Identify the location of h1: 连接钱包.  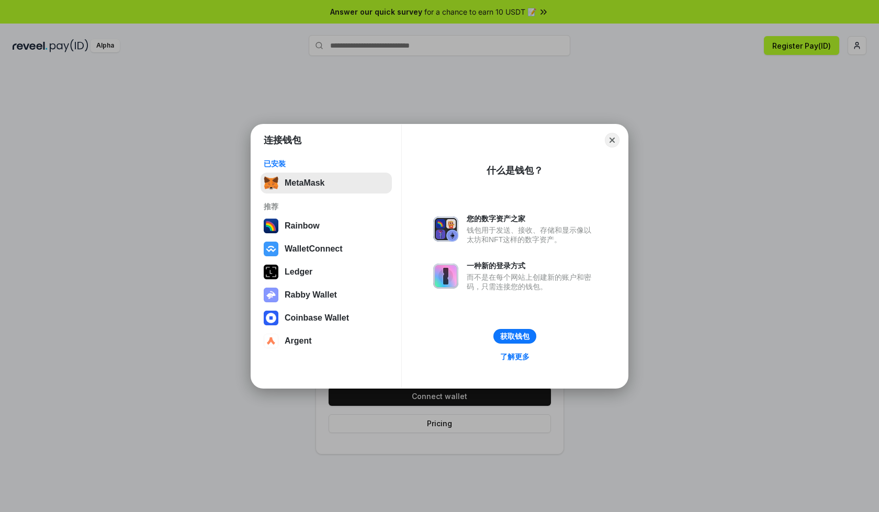
(283, 140).